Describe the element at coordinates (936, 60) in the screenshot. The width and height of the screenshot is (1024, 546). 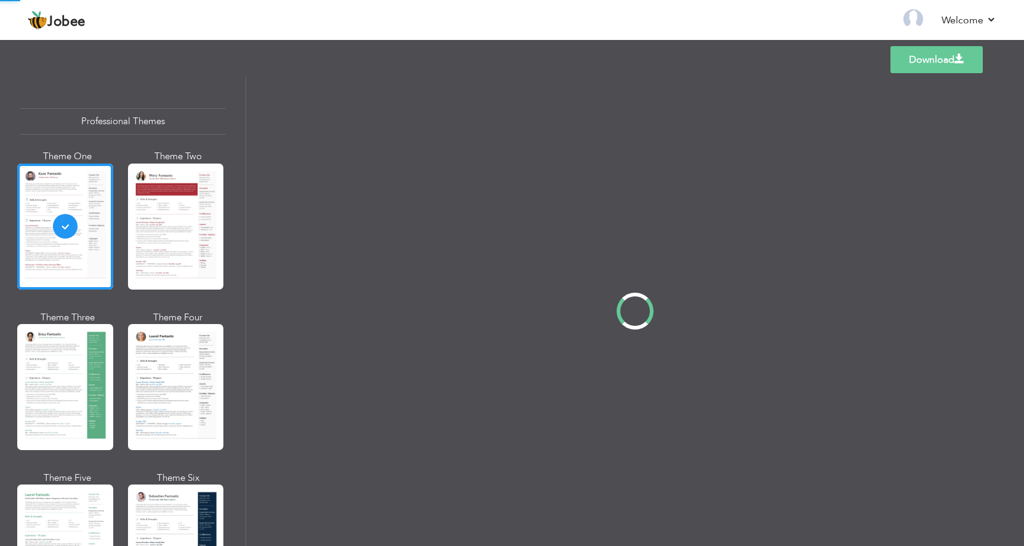
I see `a: Download` at that location.